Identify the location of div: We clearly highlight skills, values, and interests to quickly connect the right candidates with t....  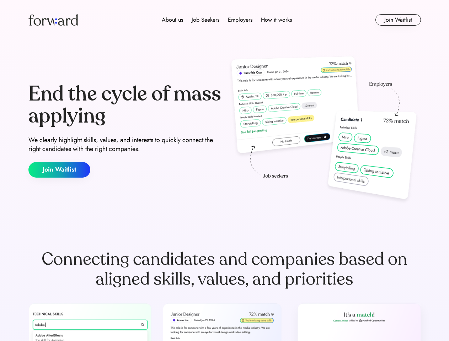
(125, 145).